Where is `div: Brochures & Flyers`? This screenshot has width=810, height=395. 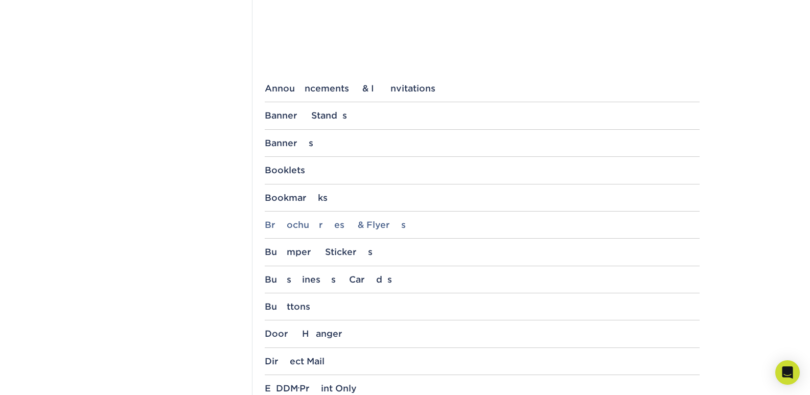 div: Brochures & Flyers is located at coordinates (482, 225).